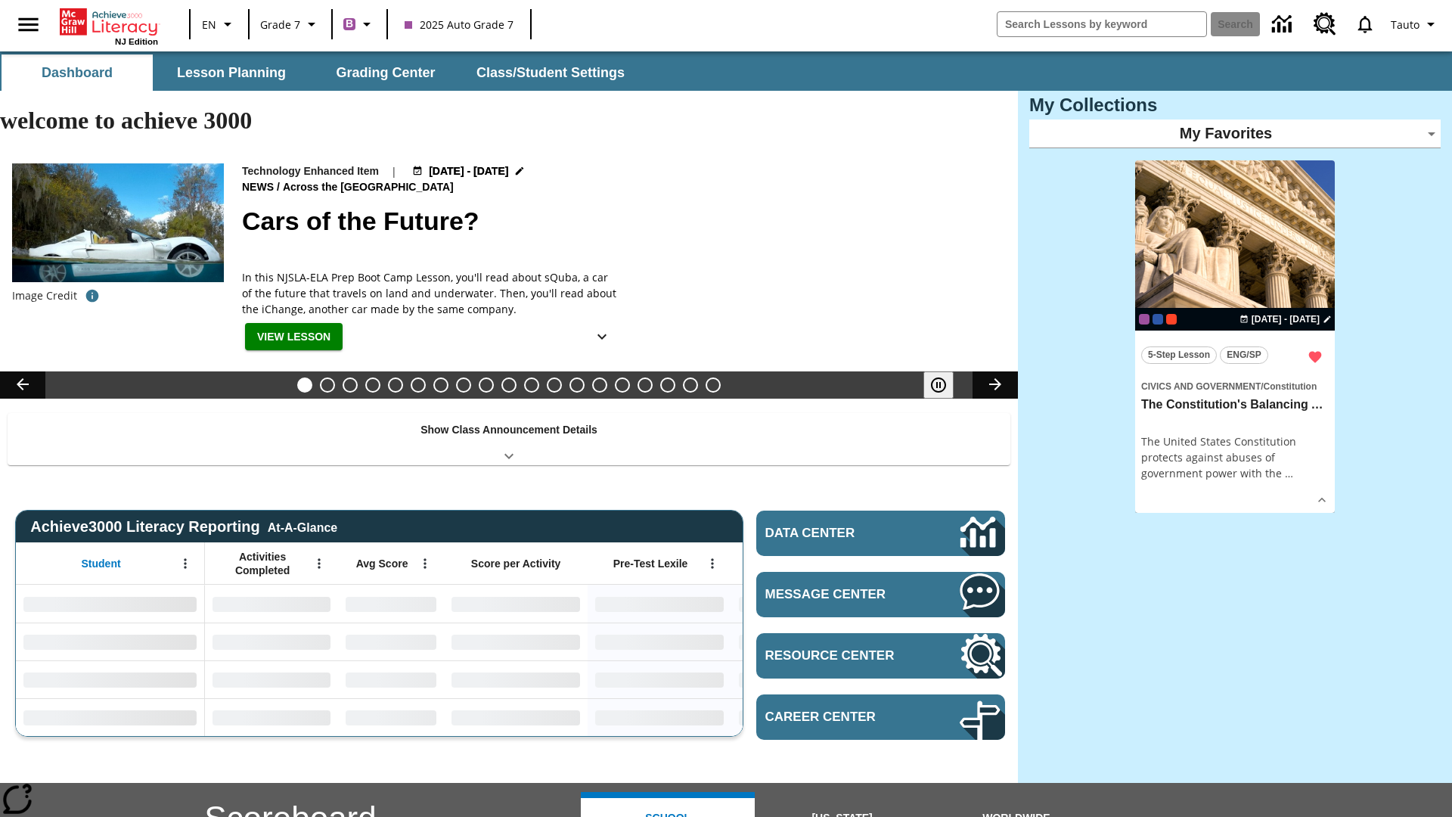 This screenshot has width=1452, height=817. What do you see at coordinates (690, 385) in the screenshot?
I see `button: Slide 18 The Constitution's Balancing Act` at bounding box center [690, 385].